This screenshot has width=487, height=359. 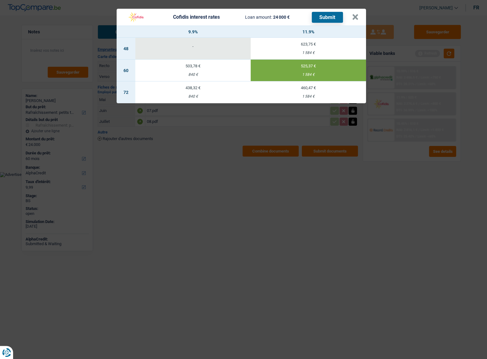 What do you see at coordinates (309, 44) in the screenshot?
I see `div: 623,75 €` at bounding box center [309, 44].